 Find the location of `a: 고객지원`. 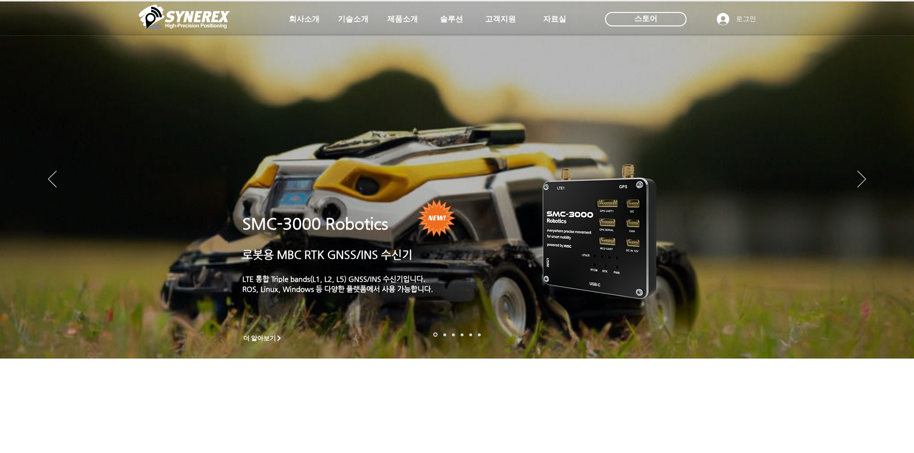

a: 고객지원 is located at coordinates (501, 19).